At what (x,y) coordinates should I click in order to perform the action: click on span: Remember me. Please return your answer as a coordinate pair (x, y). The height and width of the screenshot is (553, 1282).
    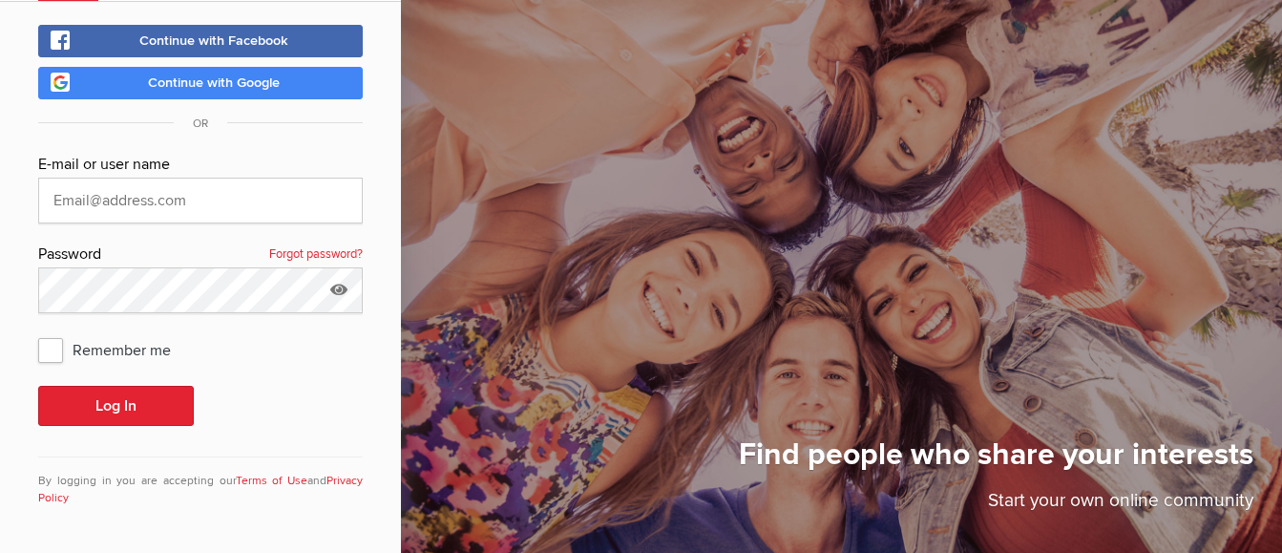
    Looking at the image, I should click on (114, 349).